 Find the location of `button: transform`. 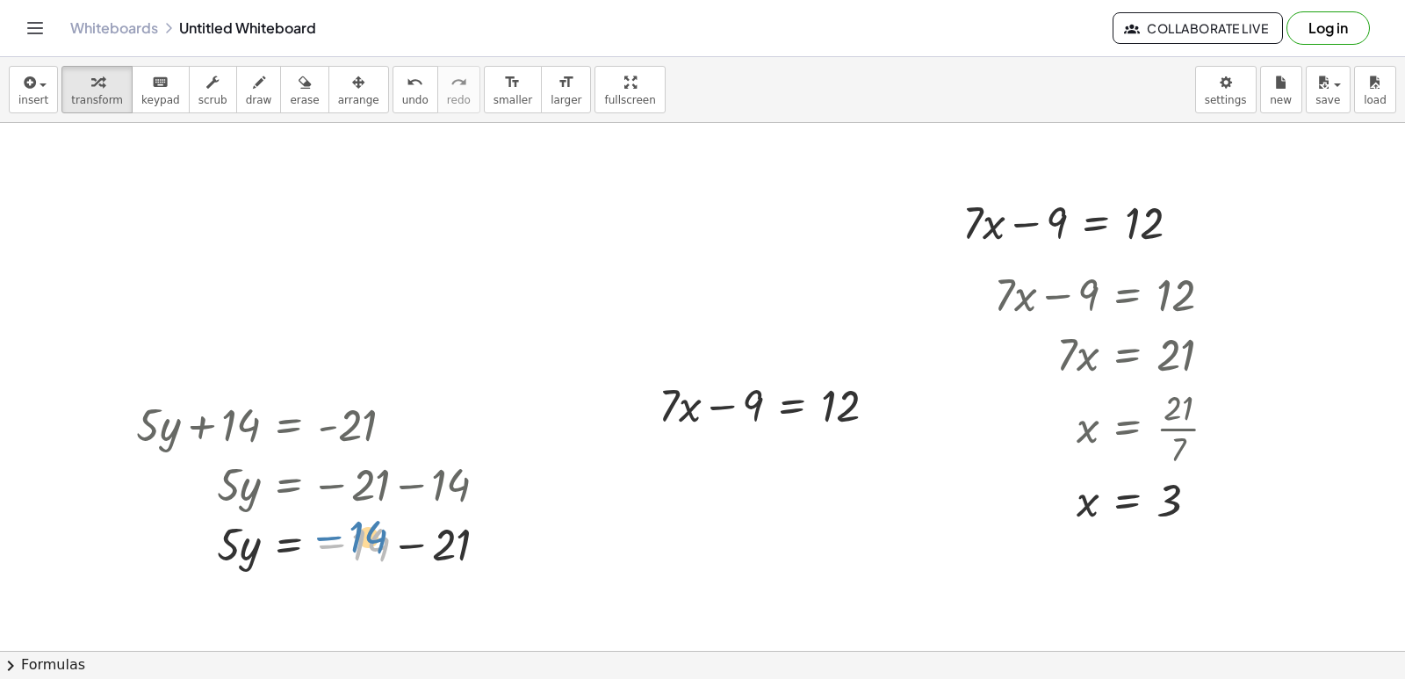

button: transform is located at coordinates (97, 90).